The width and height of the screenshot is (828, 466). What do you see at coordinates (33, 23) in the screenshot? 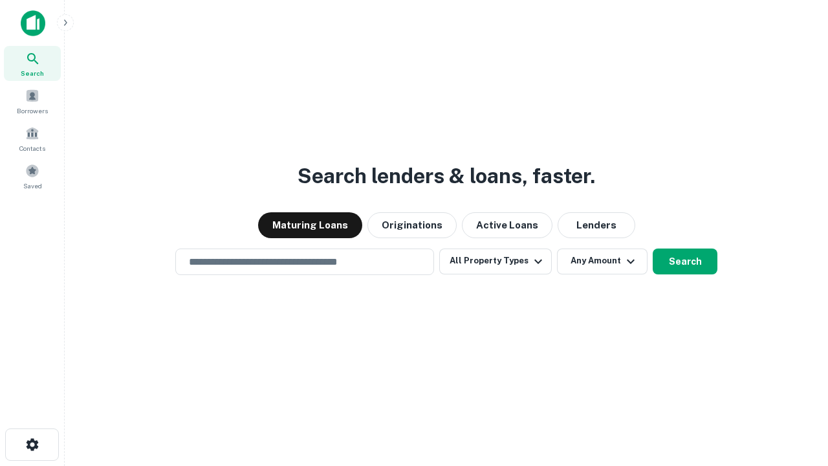
I see `img: capitalize-icon.png` at bounding box center [33, 23].